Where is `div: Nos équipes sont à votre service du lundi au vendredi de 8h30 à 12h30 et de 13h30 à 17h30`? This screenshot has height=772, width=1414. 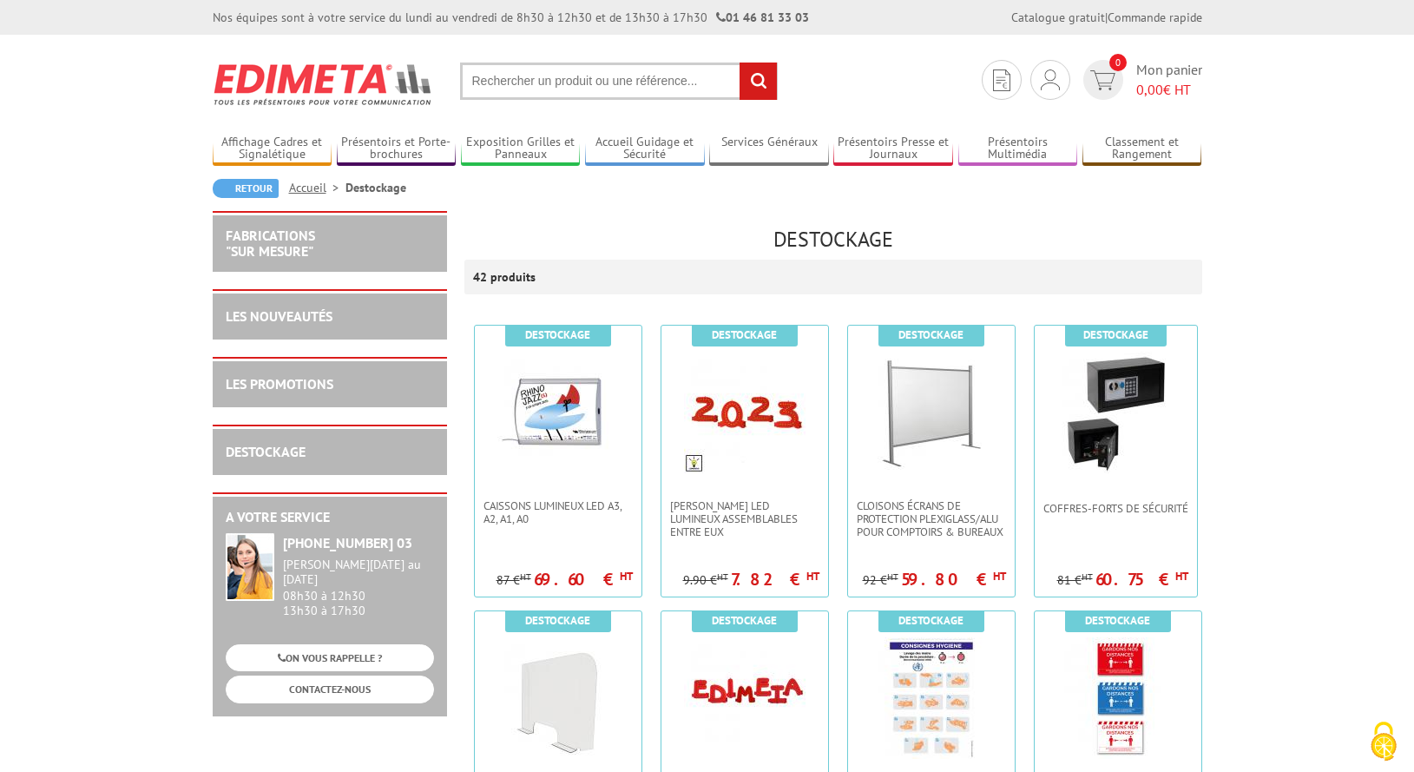 div: Nos équipes sont à votre service du lundi au vendredi de 8h30 à 12h30 et de 13h30 à 17h30 is located at coordinates (511, 17).